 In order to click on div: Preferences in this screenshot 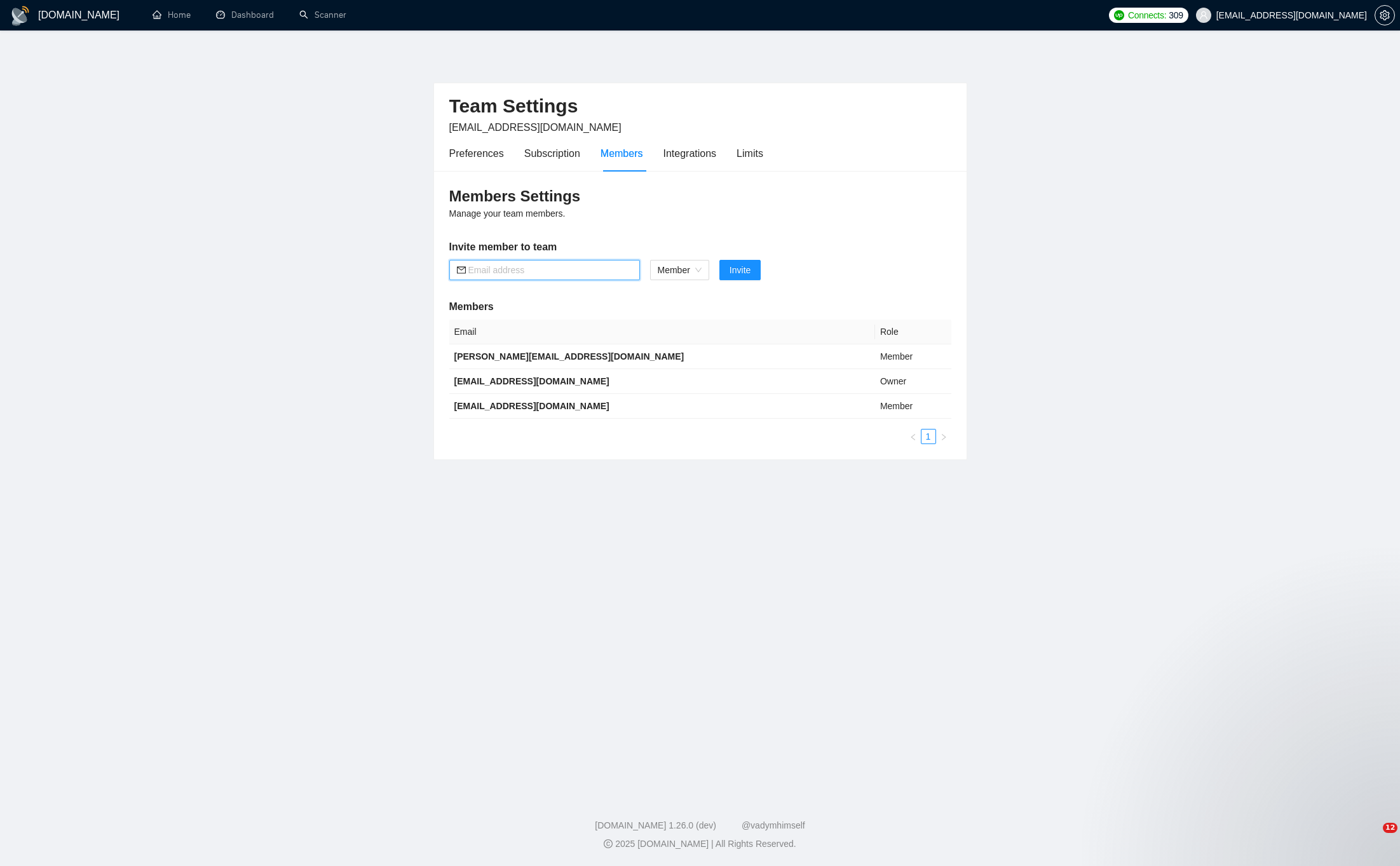, I will do `click(477, 153)`.